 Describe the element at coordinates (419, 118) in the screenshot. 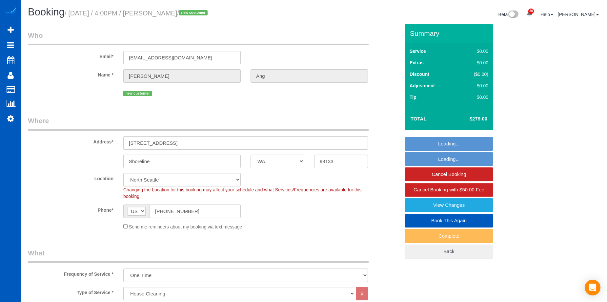

I see `strong: Total` at that location.